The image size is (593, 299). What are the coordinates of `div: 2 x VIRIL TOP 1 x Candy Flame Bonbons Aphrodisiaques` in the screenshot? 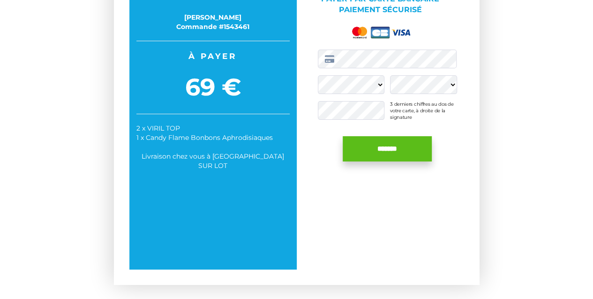 It's located at (213, 133).